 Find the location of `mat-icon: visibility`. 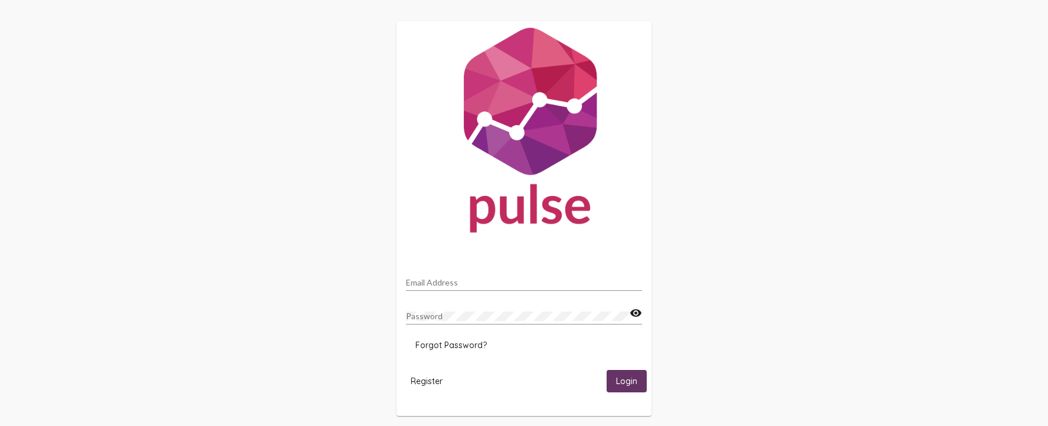

mat-icon: visibility is located at coordinates (636, 313).